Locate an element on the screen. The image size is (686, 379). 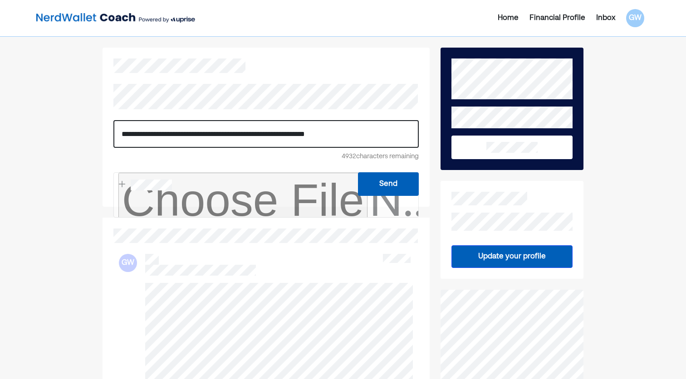
div: Financial Profile is located at coordinates (557, 18).